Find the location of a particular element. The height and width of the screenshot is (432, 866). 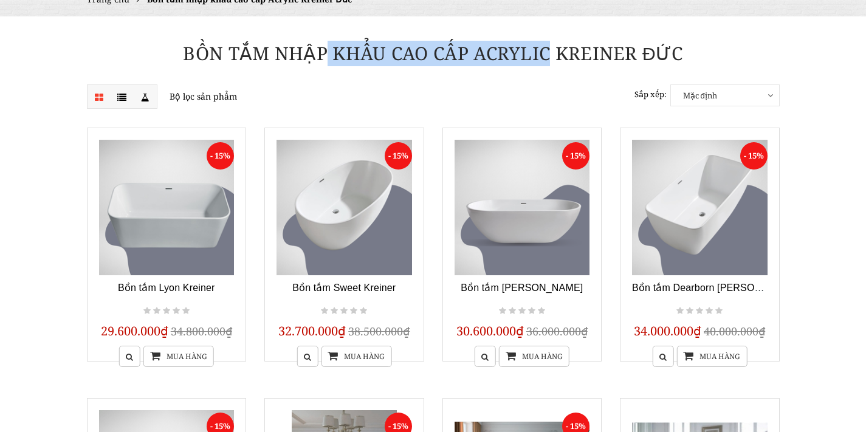

span: Mặc định is located at coordinates (725, 95).